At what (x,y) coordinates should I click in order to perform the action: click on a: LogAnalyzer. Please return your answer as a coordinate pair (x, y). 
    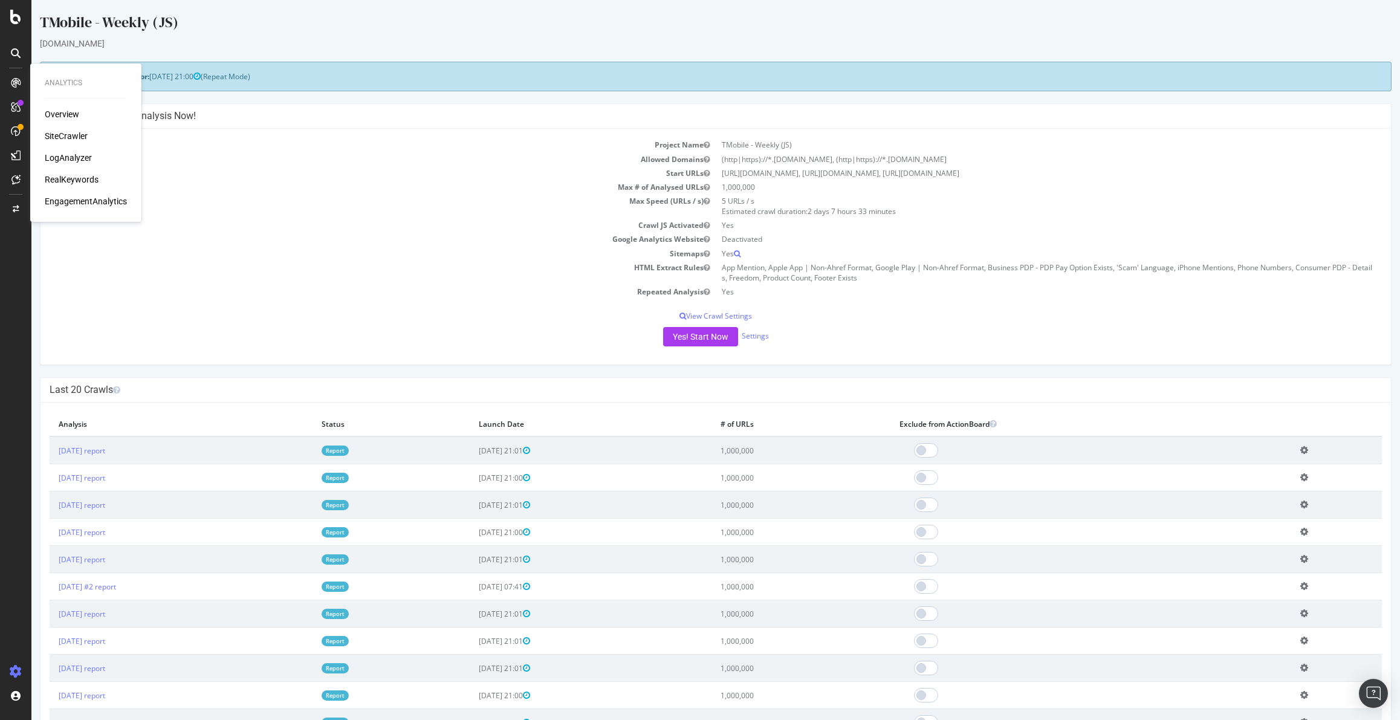
    Looking at the image, I should click on (68, 158).